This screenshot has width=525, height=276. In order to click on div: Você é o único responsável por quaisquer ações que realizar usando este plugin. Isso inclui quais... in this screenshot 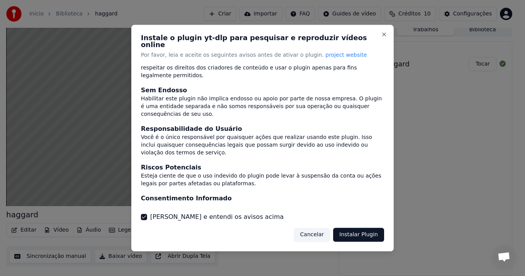, I will do `click(263, 146)`.